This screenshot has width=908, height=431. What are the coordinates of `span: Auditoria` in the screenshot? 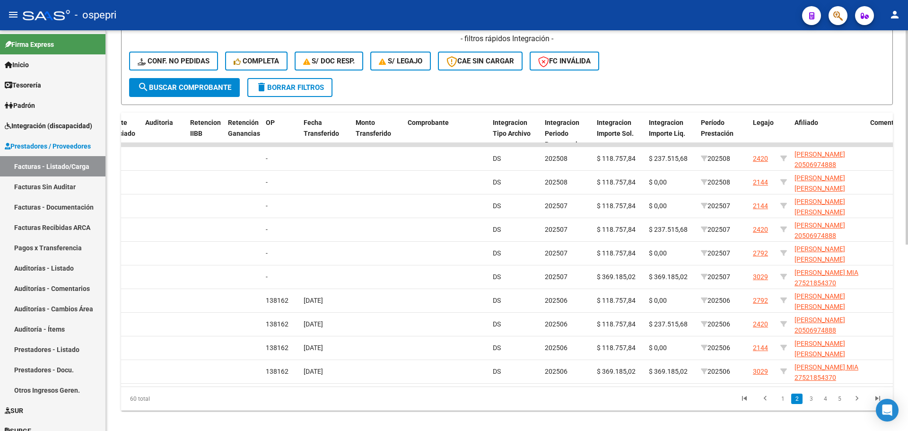 It's located at (159, 122).